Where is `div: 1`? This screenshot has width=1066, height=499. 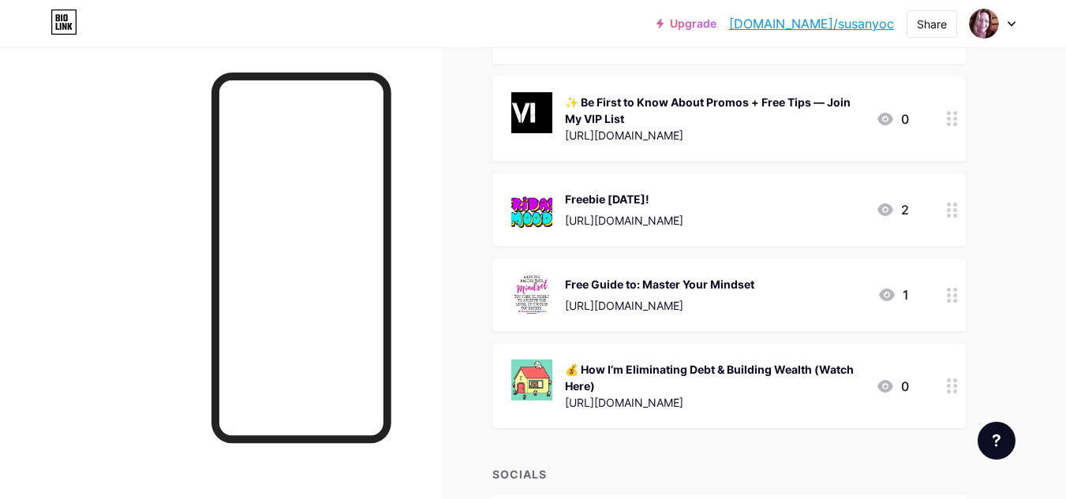 div: 1 is located at coordinates (893, 295).